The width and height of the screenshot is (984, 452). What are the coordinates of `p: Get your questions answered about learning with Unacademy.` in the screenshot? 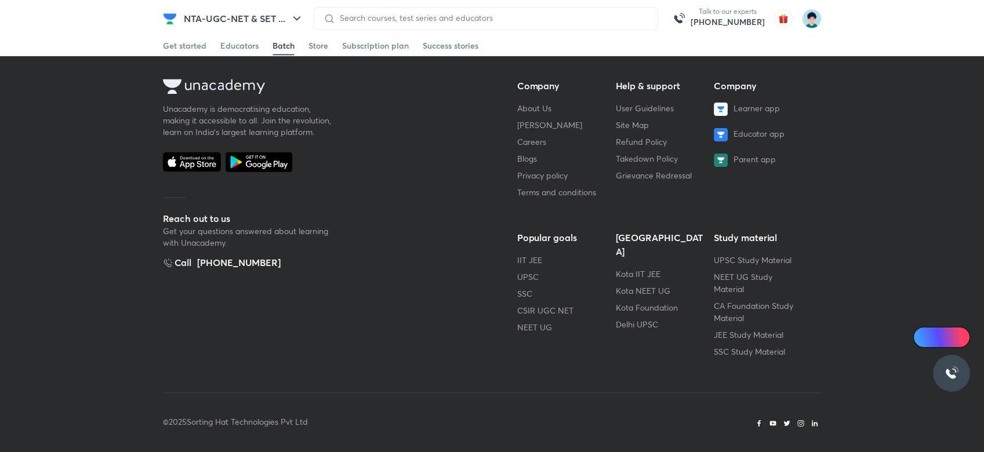 It's located at (250, 237).